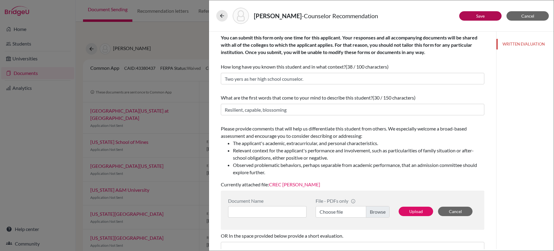  What do you see at coordinates (353, 201) in the screenshot?
I see `span: info` at bounding box center [353, 201].